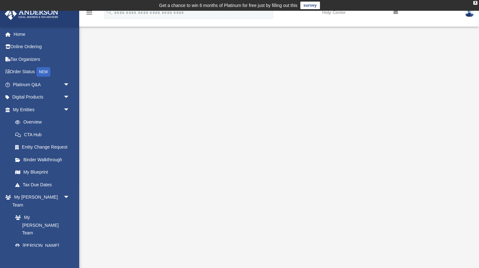 This screenshot has width=479, height=268. I want to click on a: My Entitiesarrow_drop_down, so click(42, 110).